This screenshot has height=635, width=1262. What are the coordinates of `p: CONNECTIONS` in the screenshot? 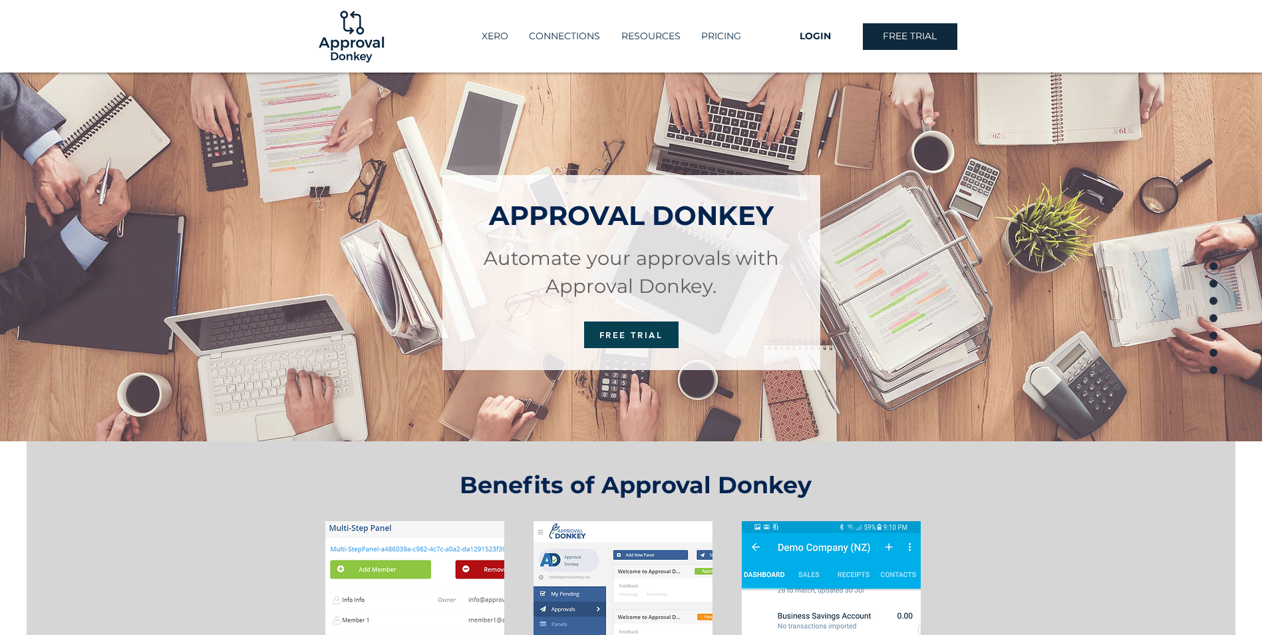 It's located at (564, 36).